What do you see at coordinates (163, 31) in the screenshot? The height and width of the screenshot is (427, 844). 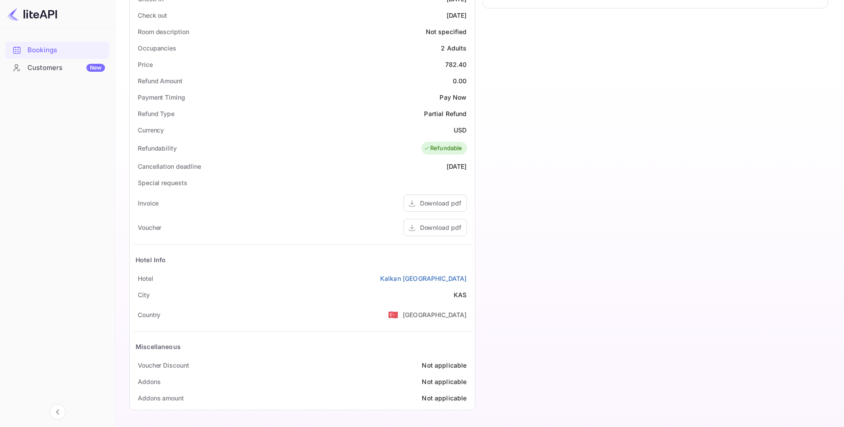 I see `div: Room description` at bounding box center [163, 31].